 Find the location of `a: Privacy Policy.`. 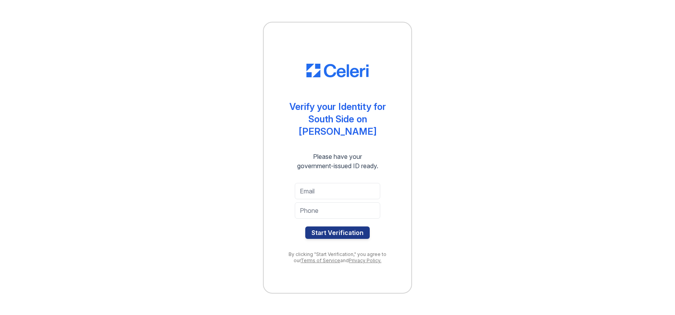

a: Privacy Policy. is located at coordinates (365, 260).